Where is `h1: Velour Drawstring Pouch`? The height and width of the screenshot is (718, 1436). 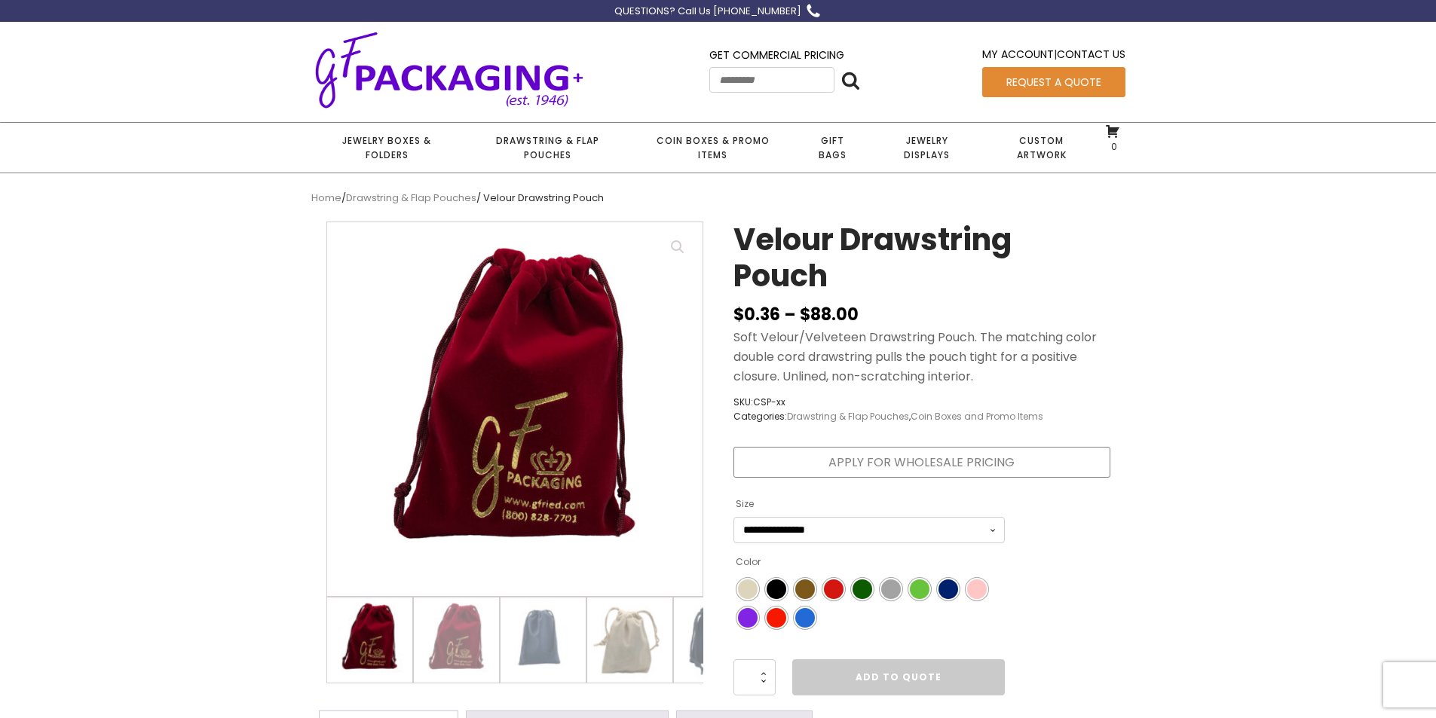 h1: Velour Drawstring Pouch is located at coordinates (922, 262).